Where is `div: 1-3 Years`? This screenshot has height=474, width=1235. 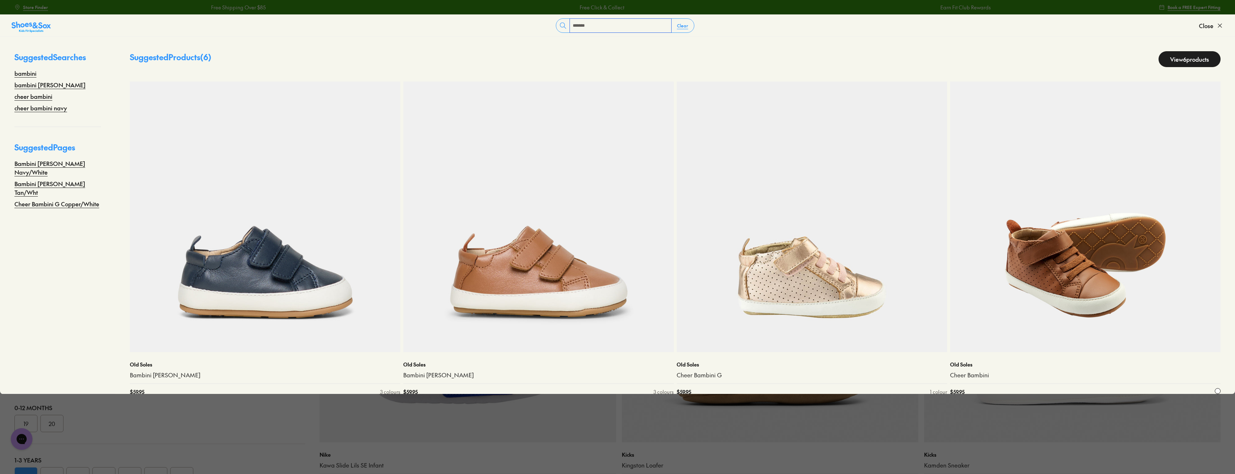
div: 1-3 Years is located at coordinates (160, 460).